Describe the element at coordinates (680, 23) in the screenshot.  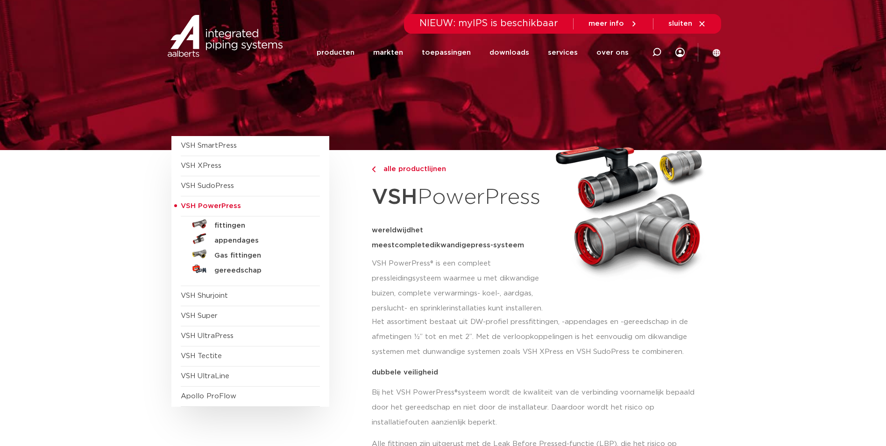
I see `span: sluiten` at that location.